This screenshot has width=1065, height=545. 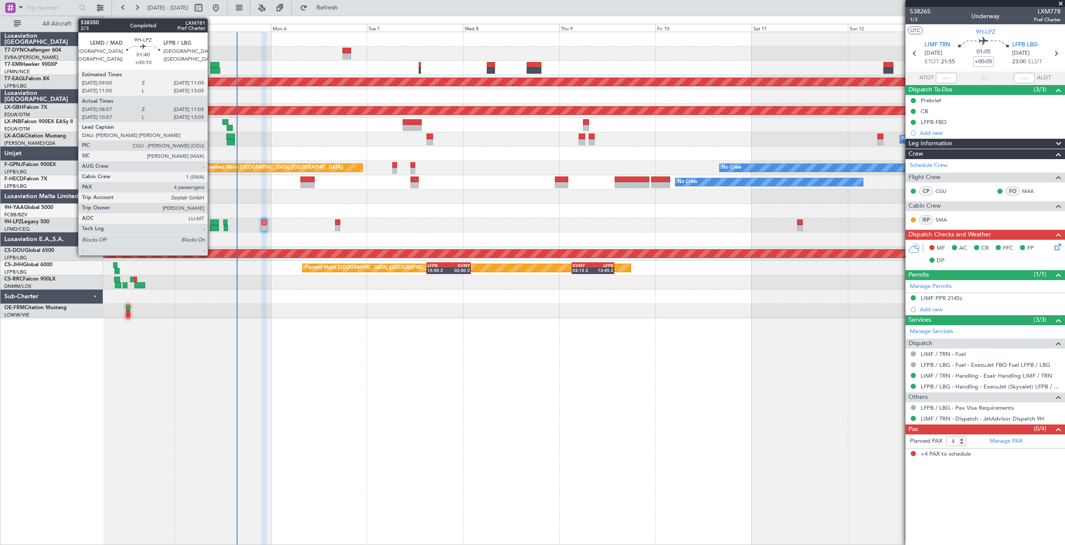 What do you see at coordinates (1040, 89) in the screenshot?
I see `span: (3/3)` at bounding box center [1040, 89].